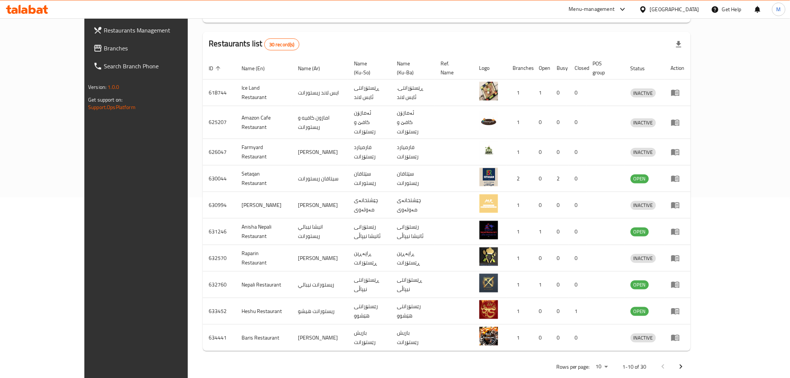 The image size is (790, 378). What do you see at coordinates (282, 44) in the screenshot?
I see `span: 30 record(s)` at bounding box center [282, 44].